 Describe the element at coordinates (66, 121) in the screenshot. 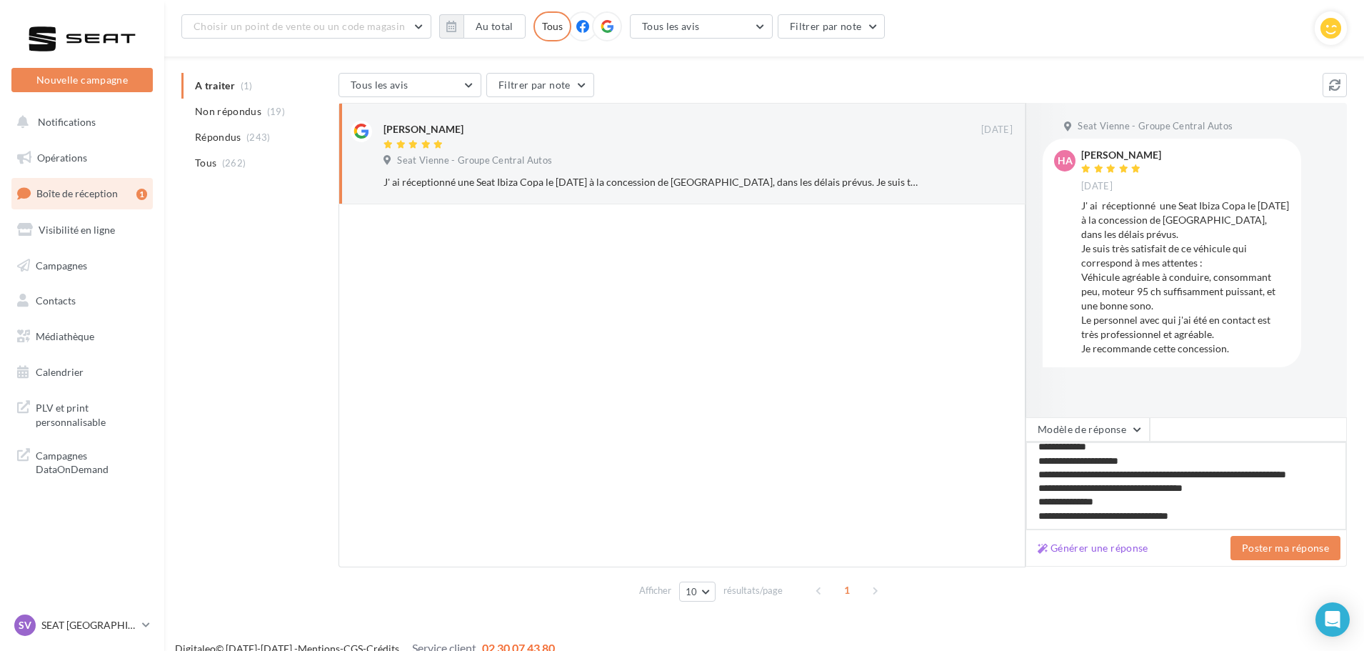

I see `span: Notifications` at that location.